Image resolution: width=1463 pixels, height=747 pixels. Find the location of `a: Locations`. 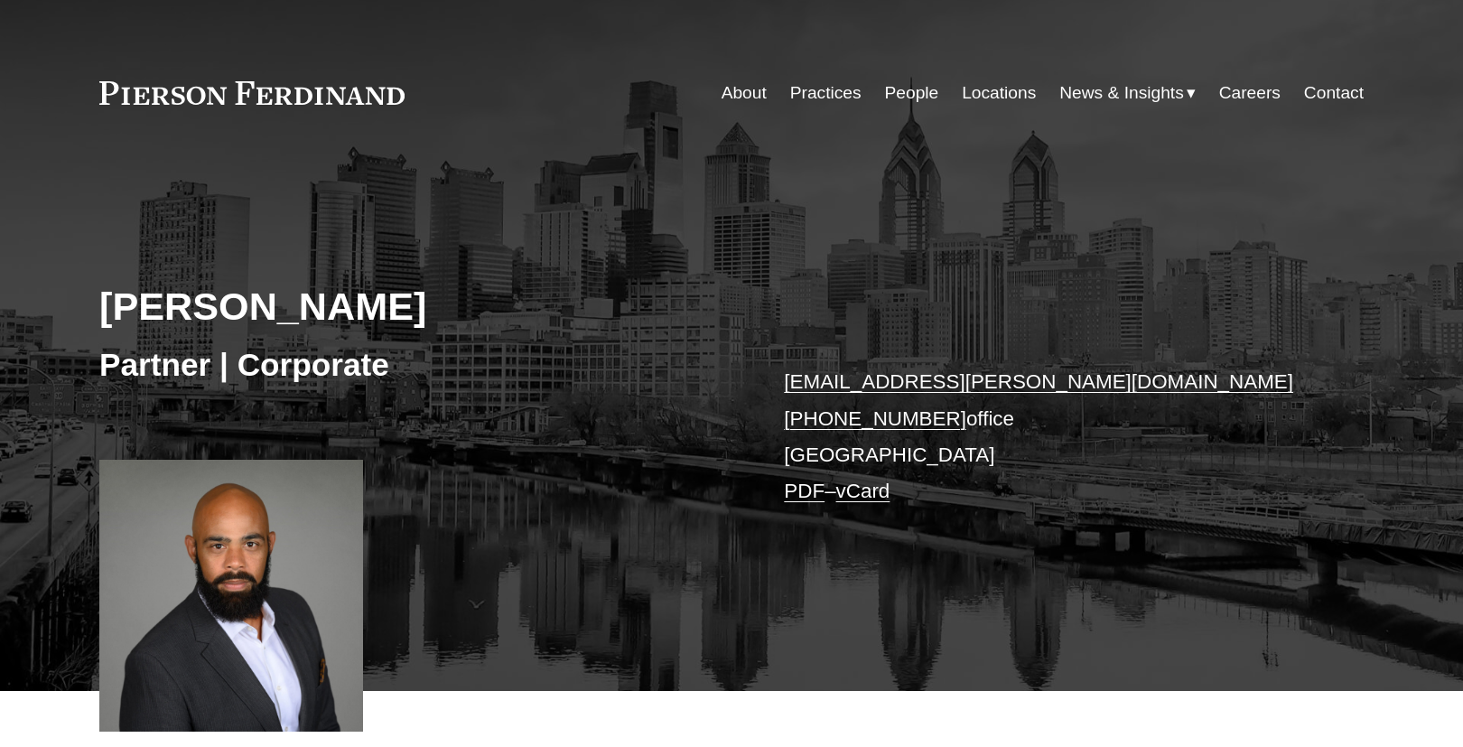

a: Locations is located at coordinates (999, 93).